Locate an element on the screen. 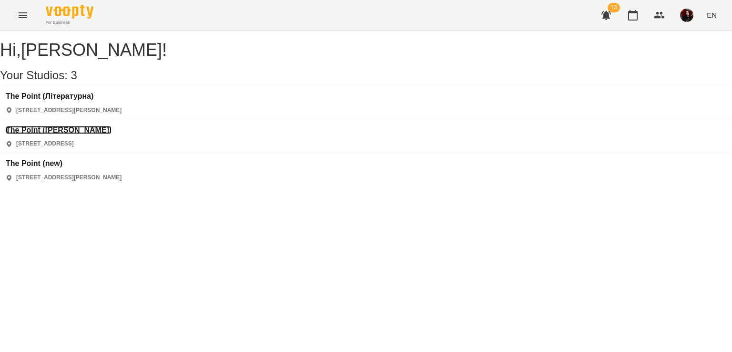 Image resolution: width=732 pixels, height=352 pixels. a: The Point (Літературна) is located at coordinates (63, 96).